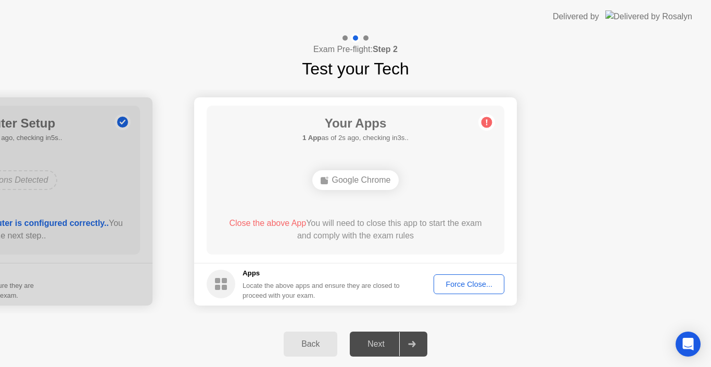 This screenshot has height=367, width=711. I want to click on div: Next, so click(376, 344).